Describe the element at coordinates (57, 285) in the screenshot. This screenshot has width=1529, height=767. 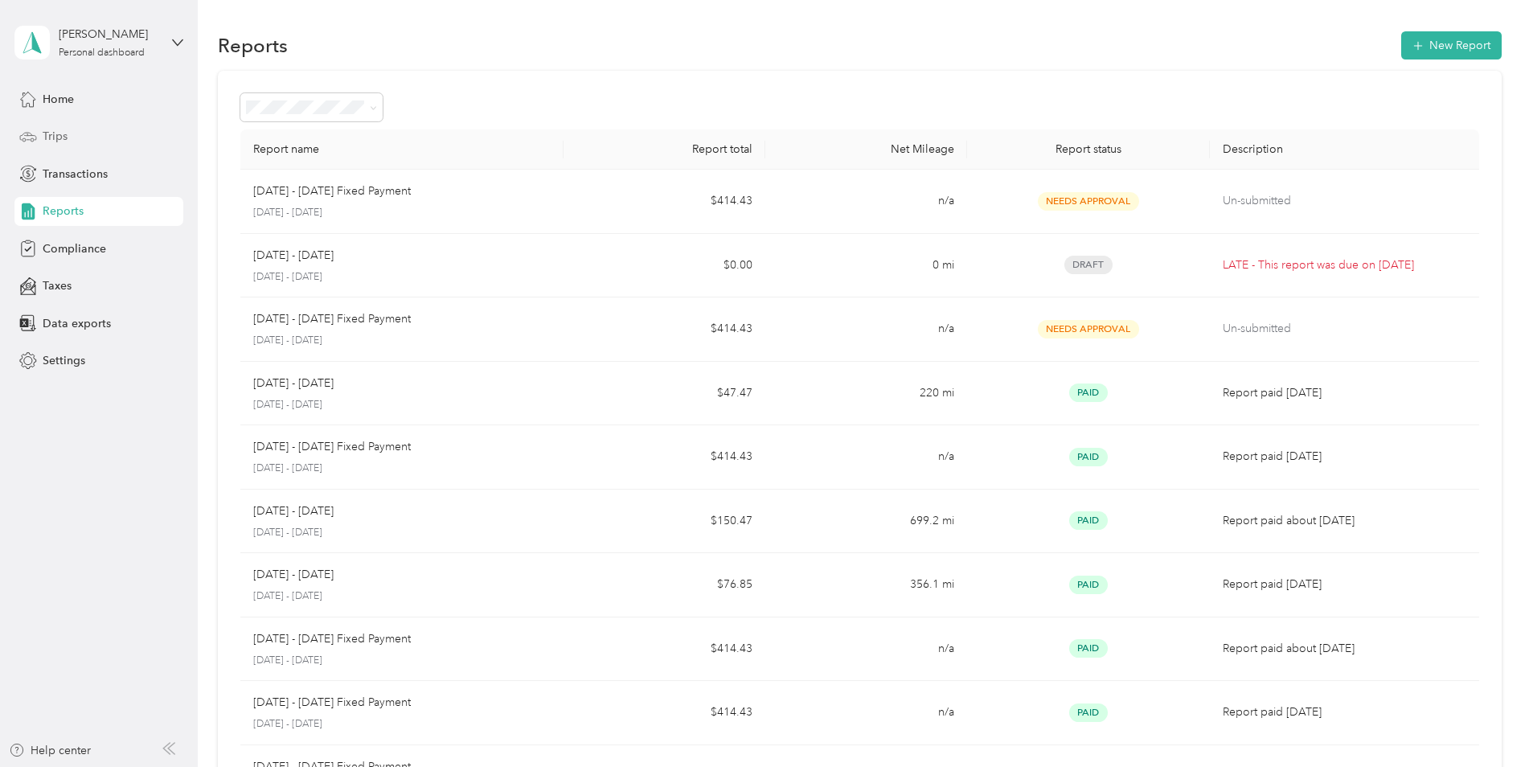
I see `span: Taxes` at that location.